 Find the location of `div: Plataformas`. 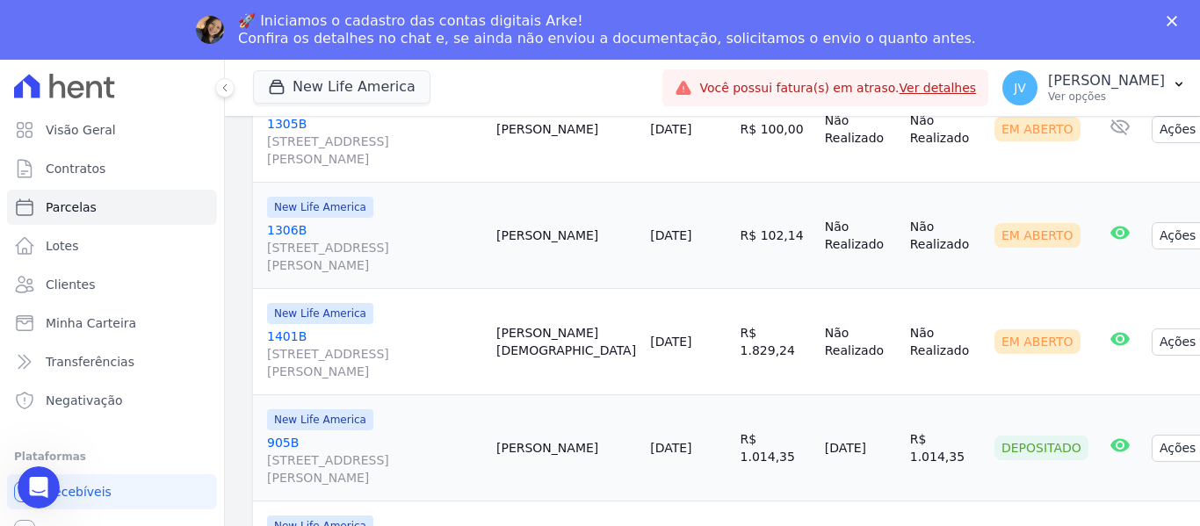

div: Plataformas is located at coordinates (112, 457).